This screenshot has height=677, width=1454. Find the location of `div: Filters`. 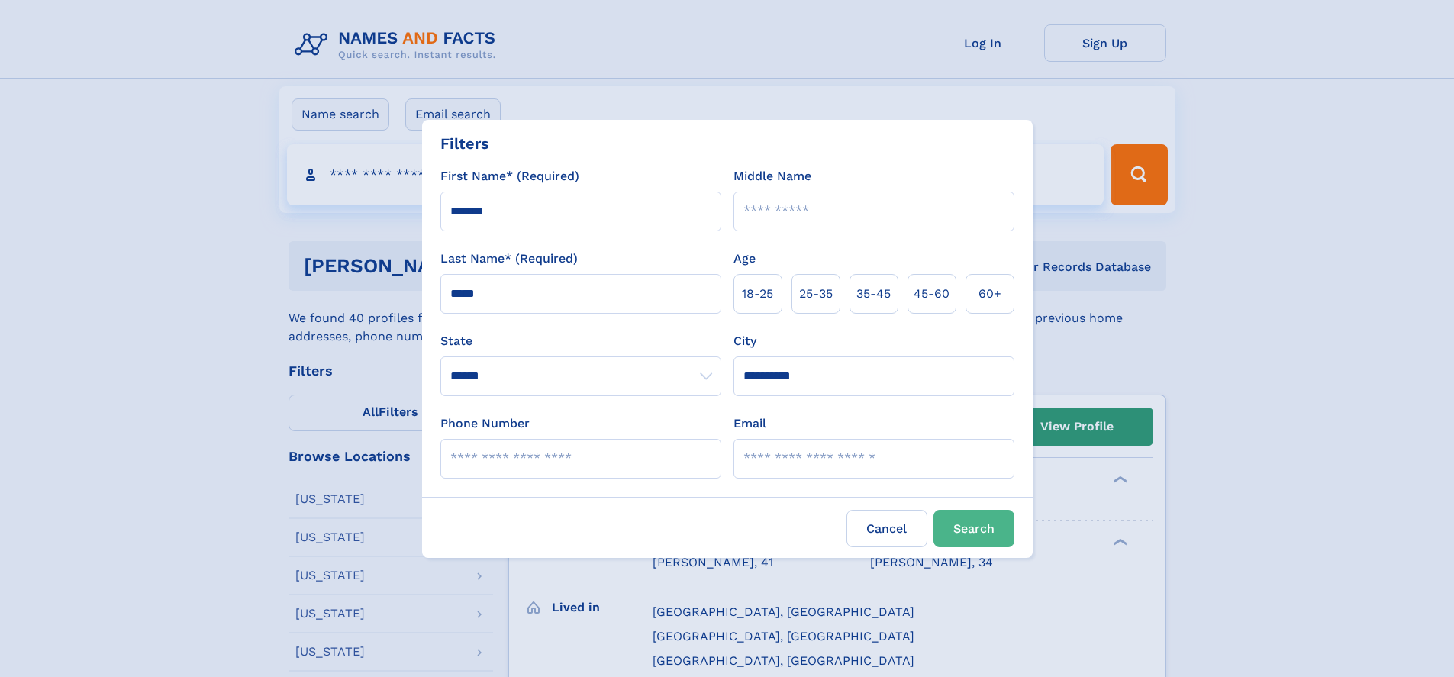

div: Filters is located at coordinates (465, 143).